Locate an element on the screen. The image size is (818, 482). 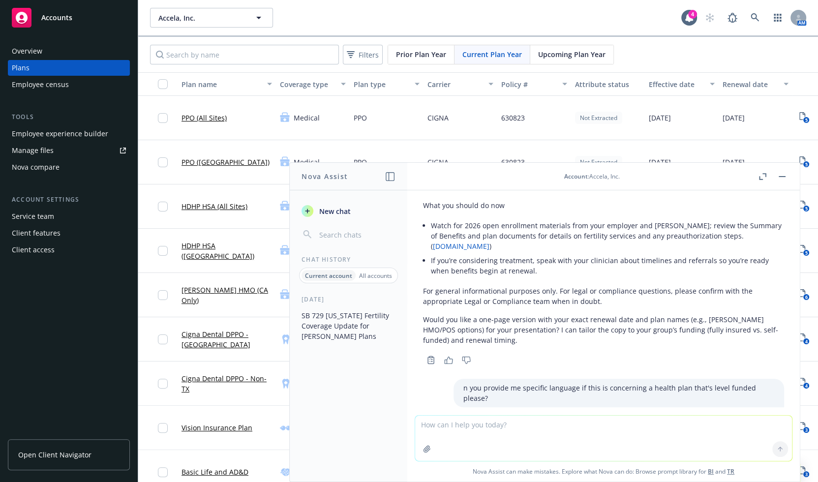
span: Medical is located at coordinates (307, 162).